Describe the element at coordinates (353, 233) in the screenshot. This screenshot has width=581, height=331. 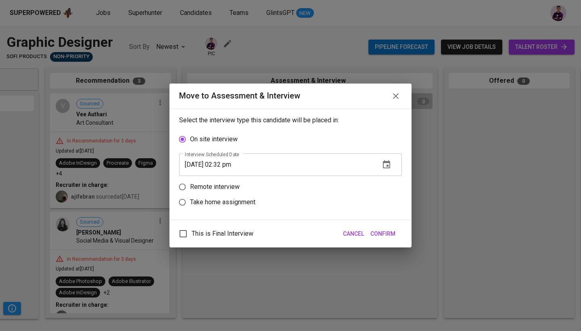
I see `button: Cancel` at that location.